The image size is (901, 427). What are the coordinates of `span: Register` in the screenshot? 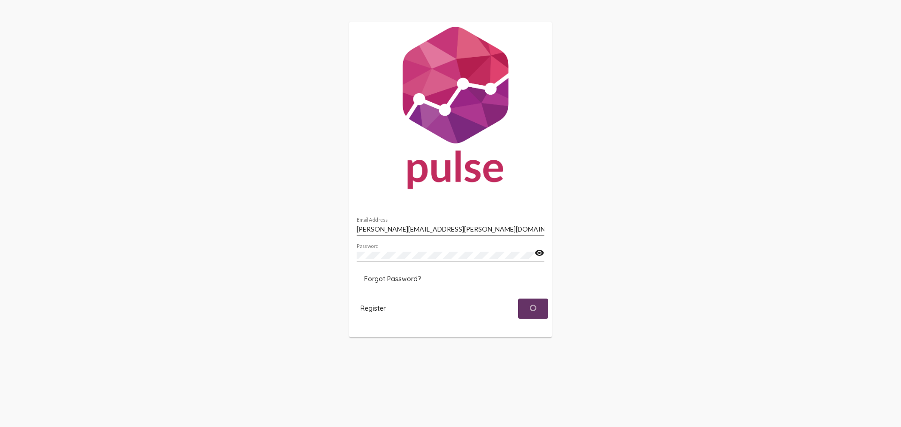 It's located at (373, 309).